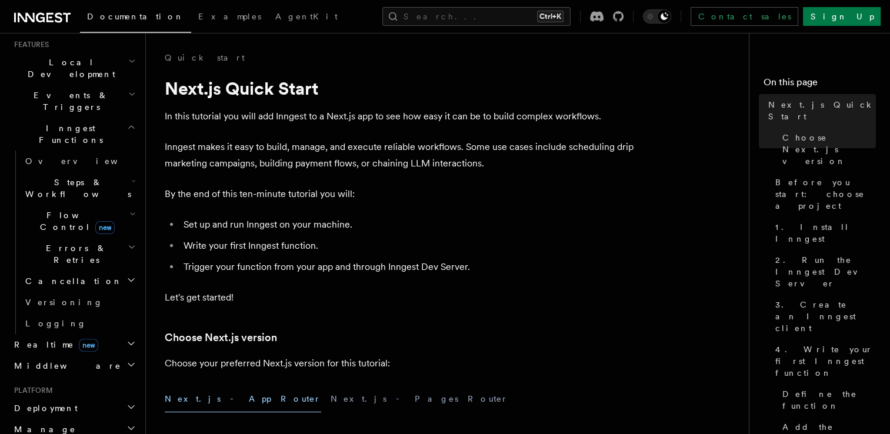 The width and height of the screenshot is (890, 434). What do you see at coordinates (74, 366) in the screenshot?
I see `button: Middleware` at bounding box center [74, 366].